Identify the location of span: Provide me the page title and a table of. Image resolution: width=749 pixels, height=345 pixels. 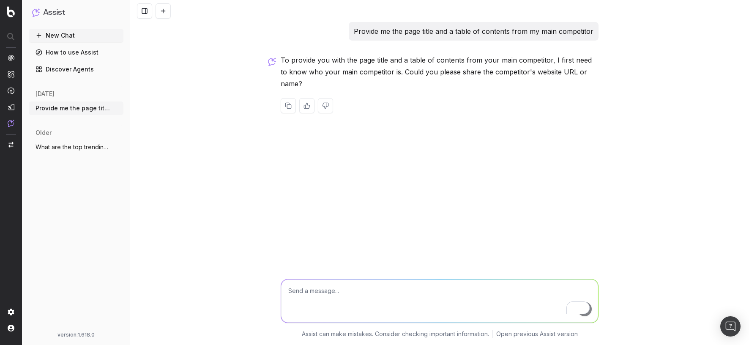
(73, 108).